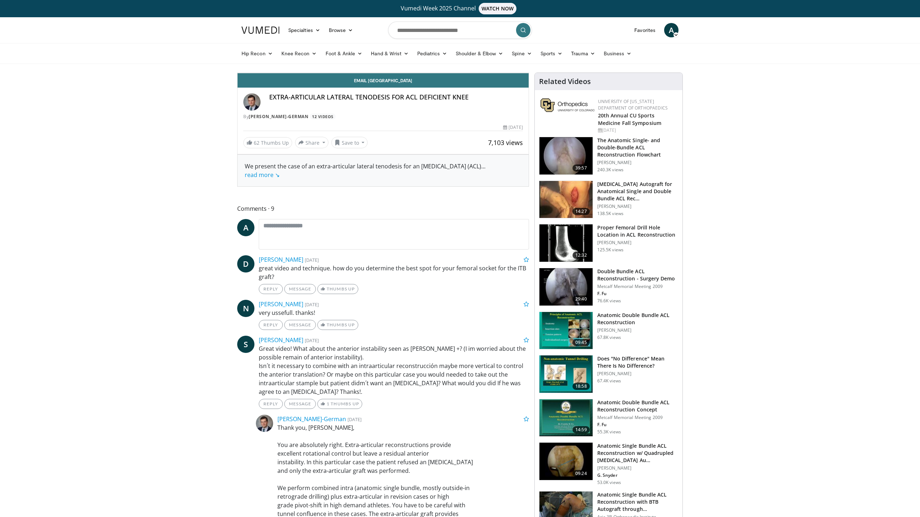 This screenshot has height=517, width=920. What do you see at coordinates (246, 309) in the screenshot?
I see `a: N` at bounding box center [246, 309].